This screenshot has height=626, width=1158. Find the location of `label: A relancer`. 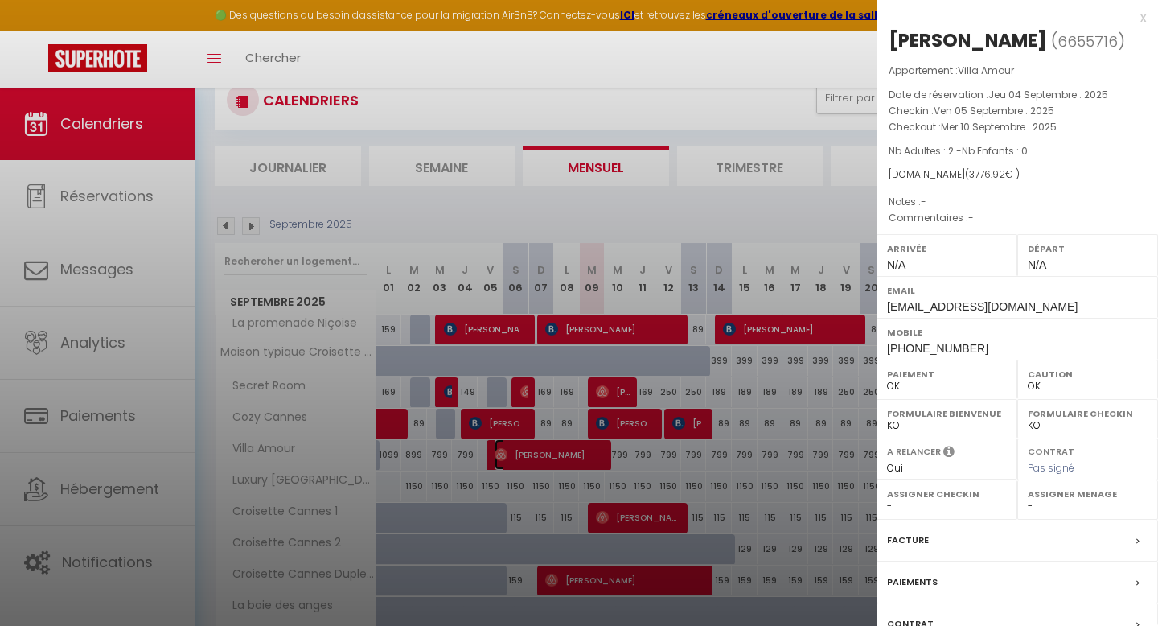

label: A relancer is located at coordinates (914, 451).